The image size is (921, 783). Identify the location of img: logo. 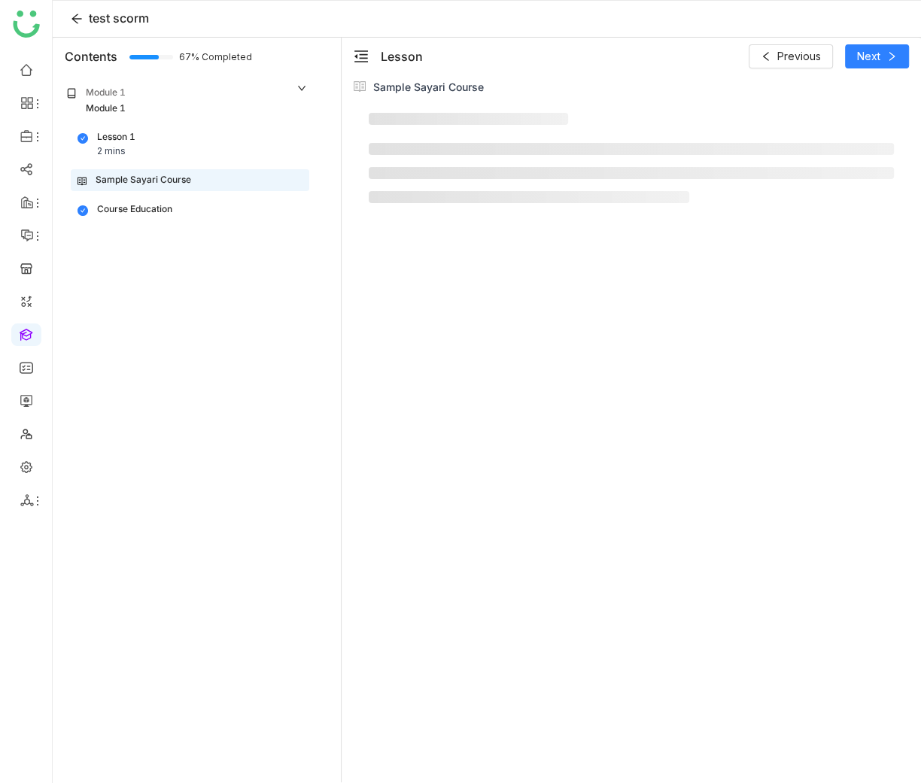
(26, 24).